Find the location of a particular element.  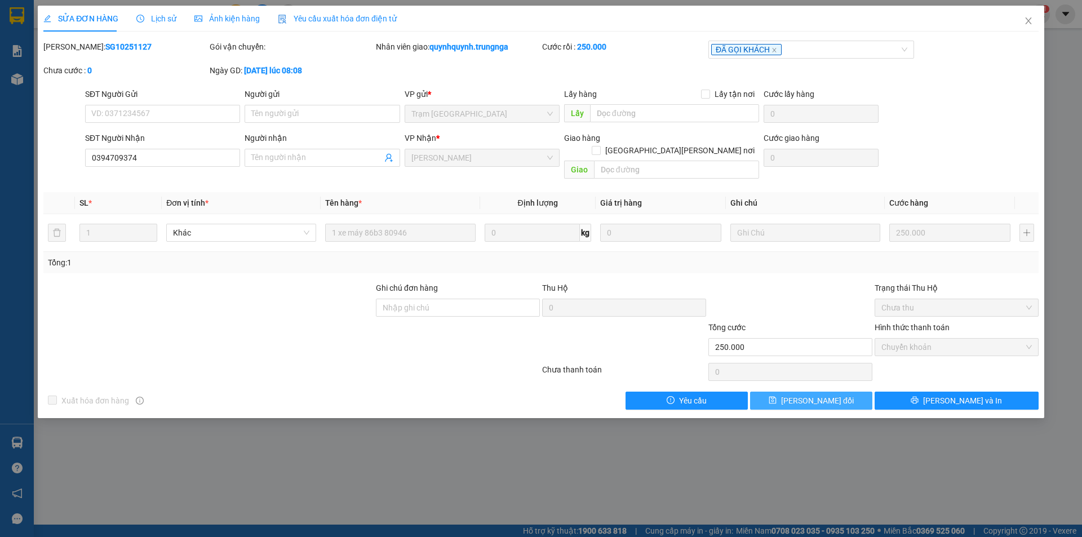

input: Ghi Chú is located at coordinates (806, 233).